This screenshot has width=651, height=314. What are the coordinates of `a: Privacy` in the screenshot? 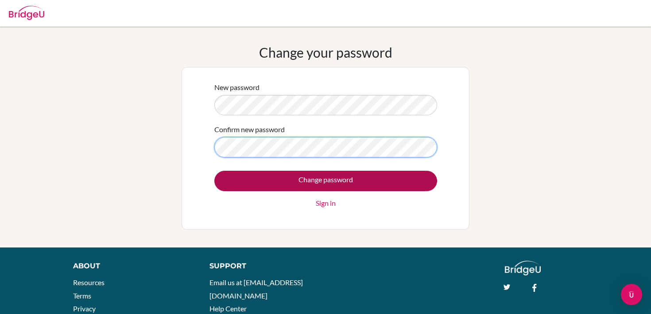 It's located at (84, 308).